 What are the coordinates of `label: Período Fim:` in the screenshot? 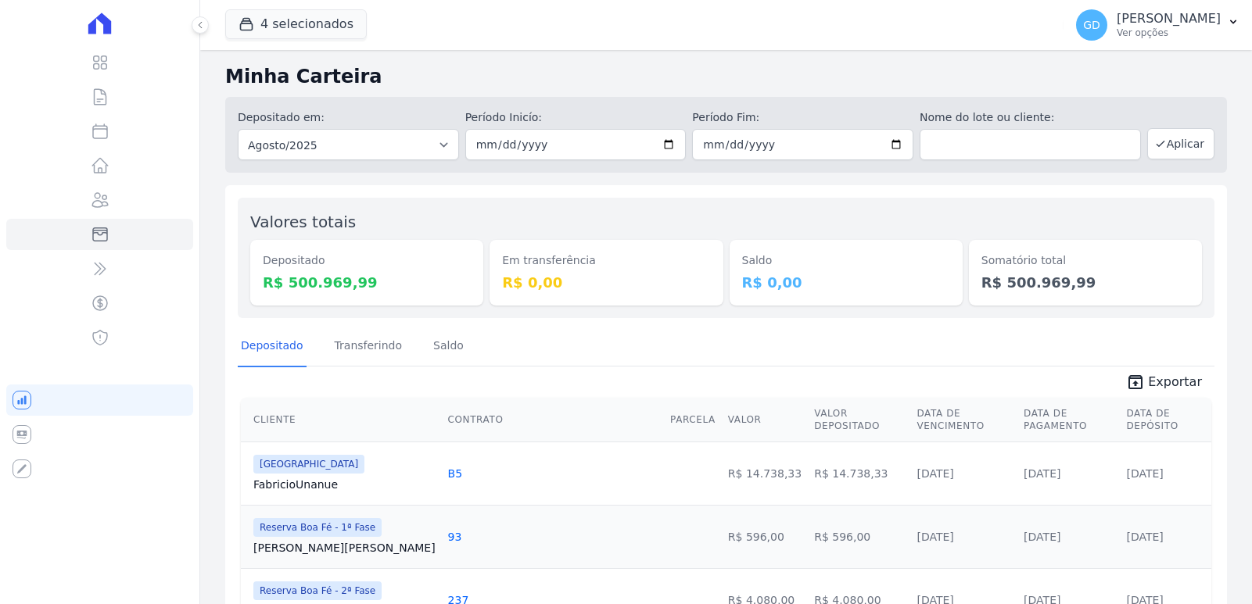 It's located at (802, 117).